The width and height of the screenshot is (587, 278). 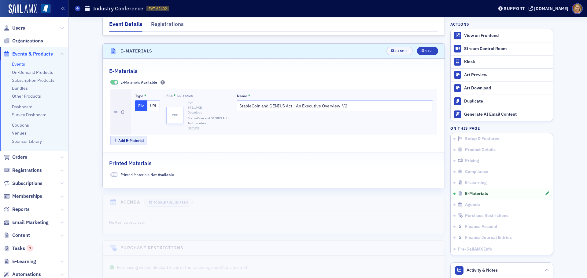 What do you see at coordinates (23, 41) in the screenshot?
I see `a: Organizations` at bounding box center [23, 41].